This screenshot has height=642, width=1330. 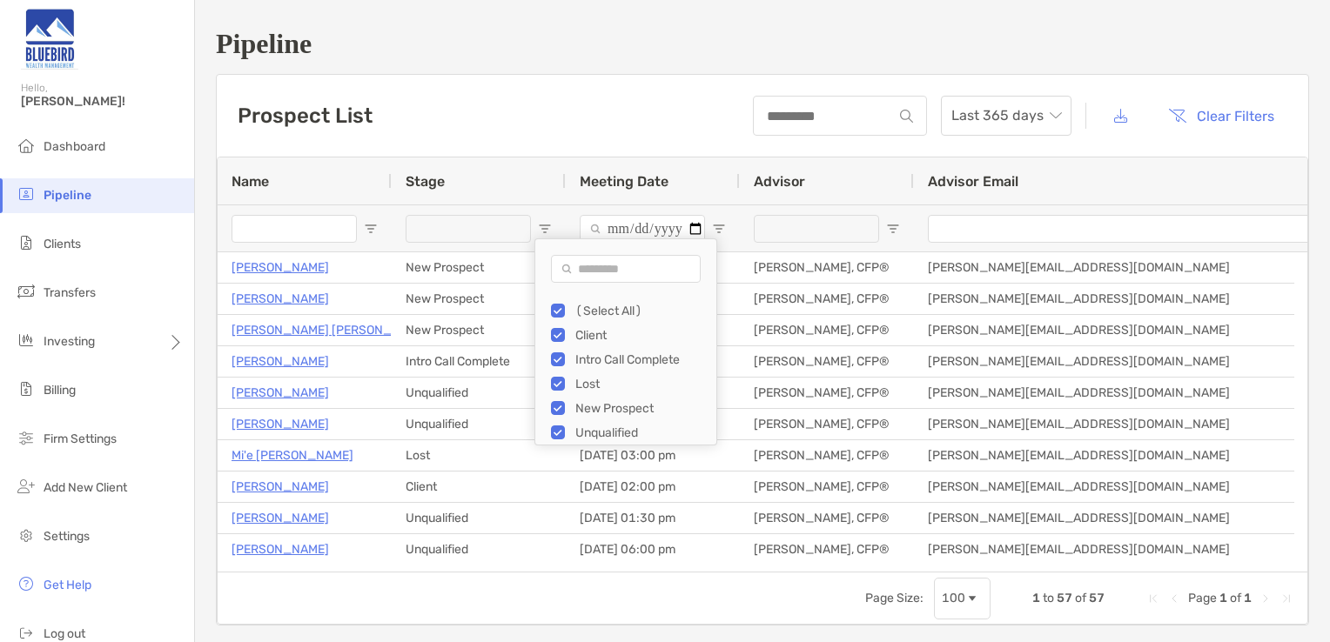 I want to click on img: pipeline icon, so click(x=26, y=194).